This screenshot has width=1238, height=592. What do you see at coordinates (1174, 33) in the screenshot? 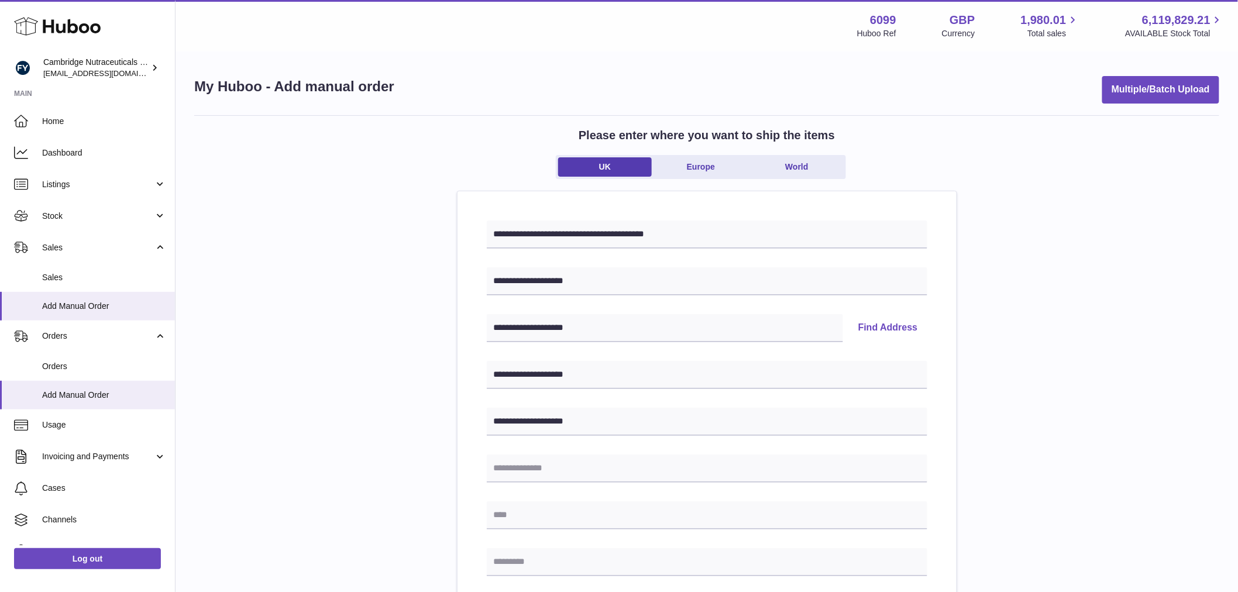
I see `span: AVAILABLE Stock Total` at bounding box center [1174, 33].